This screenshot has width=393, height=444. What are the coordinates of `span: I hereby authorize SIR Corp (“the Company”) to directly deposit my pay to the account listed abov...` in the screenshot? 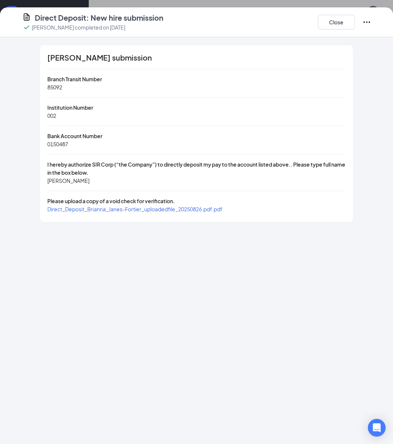 It's located at (196, 169).